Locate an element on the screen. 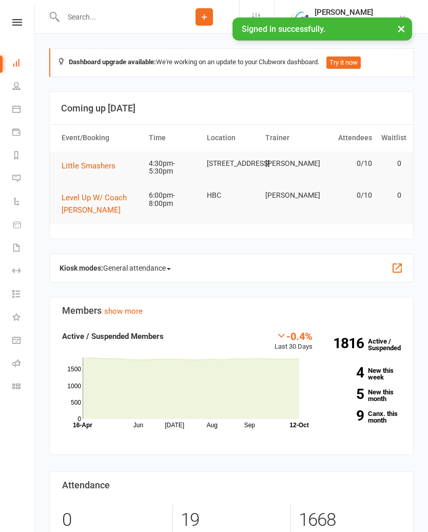 This screenshot has width=428, height=532. strong: Dashboard upgrade available: is located at coordinates (112, 62).